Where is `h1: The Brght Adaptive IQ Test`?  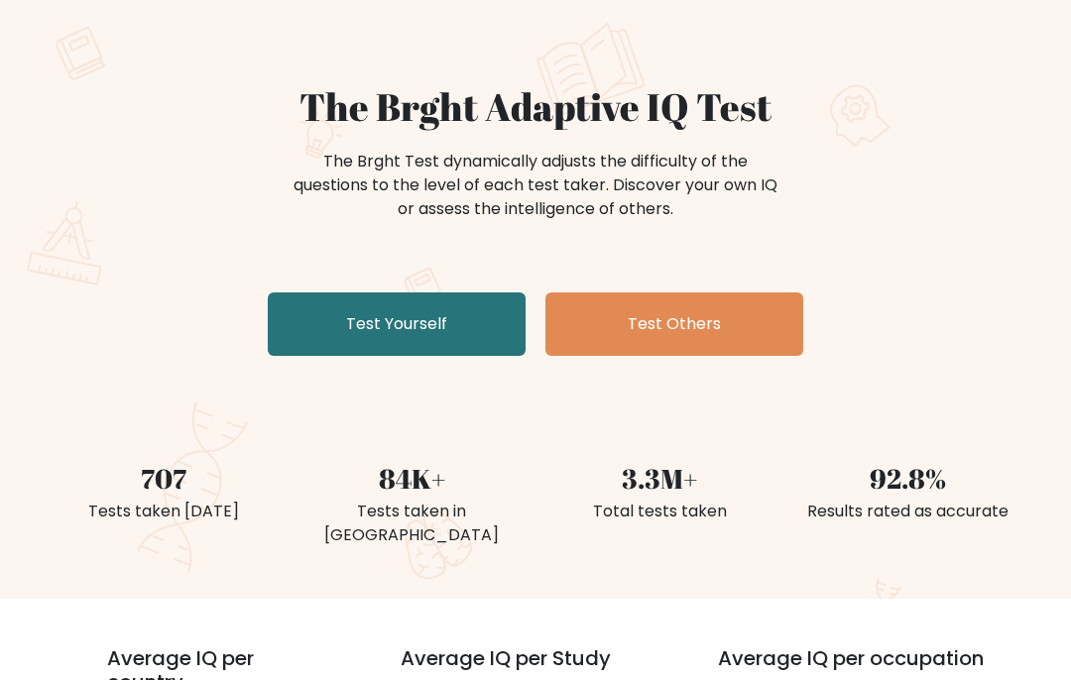
h1: The Brght Adaptive IQ Test is located at coordinates (535, 108).